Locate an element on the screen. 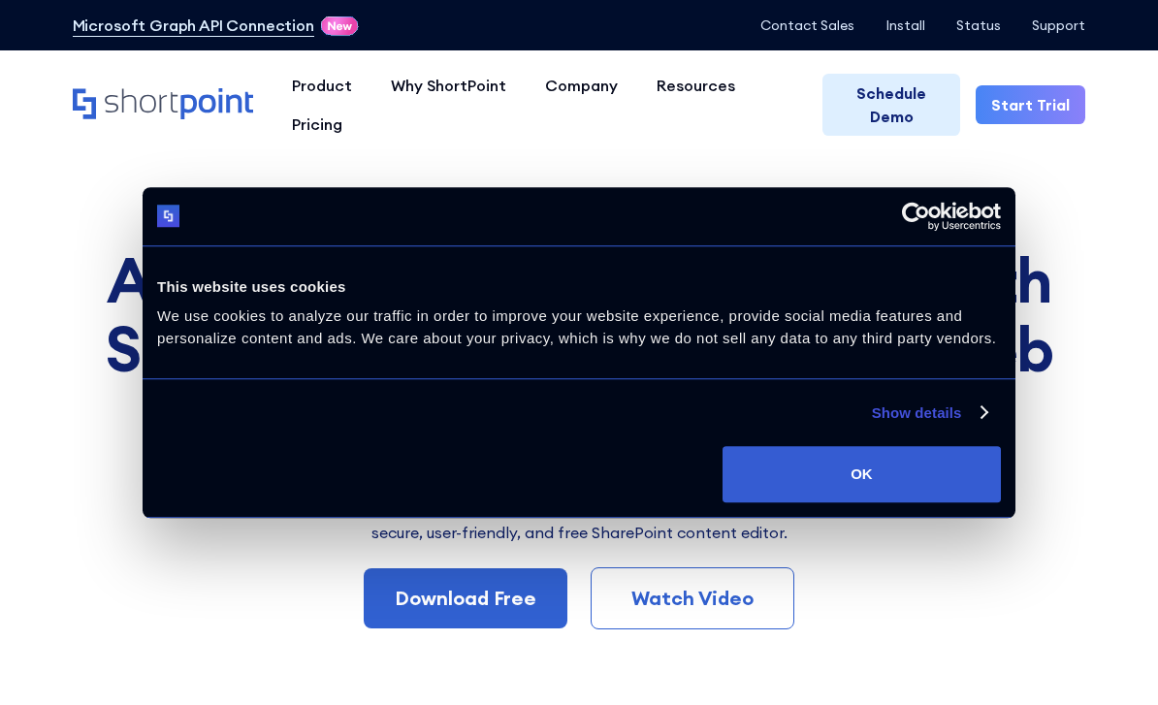 This screenshot has height=705, width=1158. span: We use cookies to analyze our traffic in order to improve your website experience, provide social... is located at coordinates (576, 327).